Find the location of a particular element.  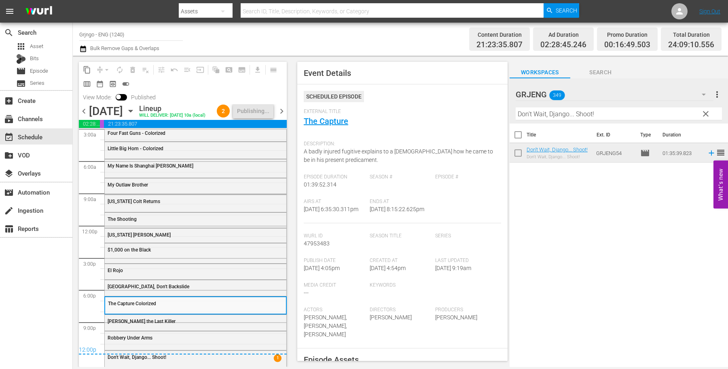

button: more_vert is located at coordinates (717, 95).